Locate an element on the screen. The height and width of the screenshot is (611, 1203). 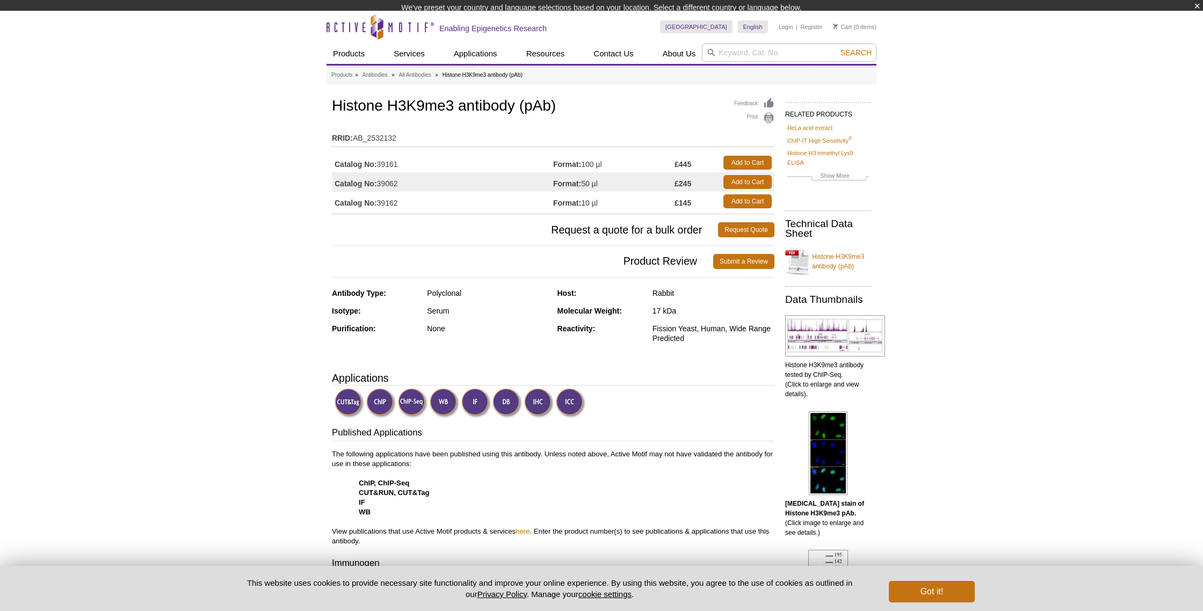
td: AB_2532132 is located at coordinates (553, 135).